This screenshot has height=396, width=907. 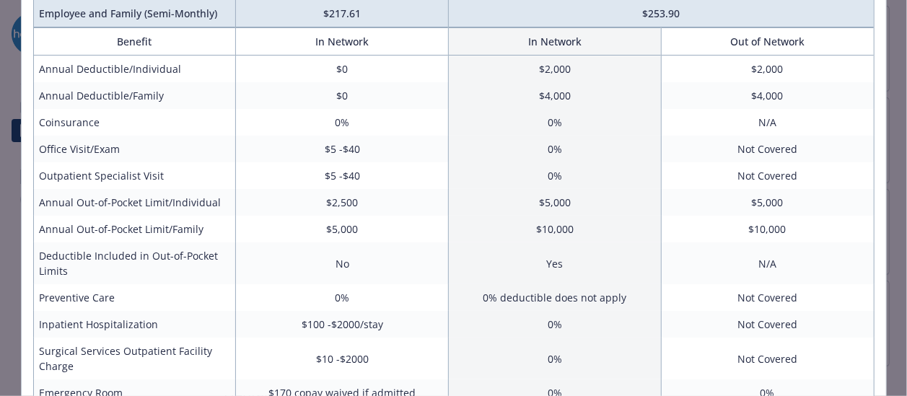 I want to click on td: Inpatient Hospitalization, so click(x=134, y=324).